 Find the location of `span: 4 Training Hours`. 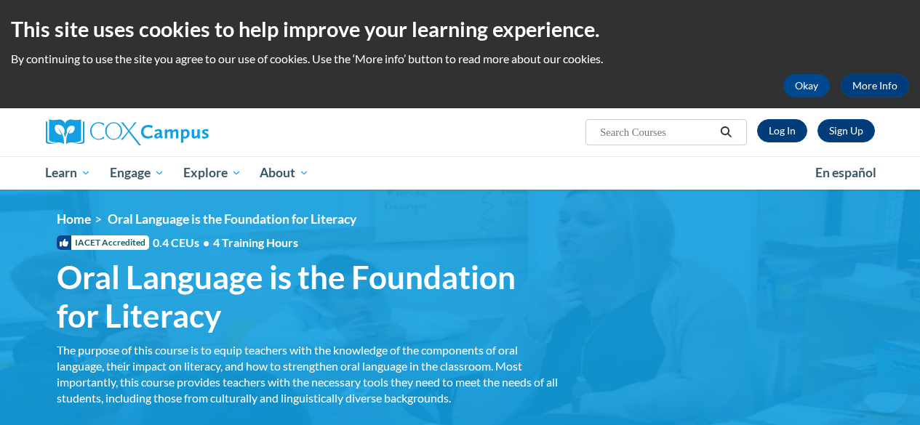

span: 4 Training Hours is located at coordinates (255, 242).